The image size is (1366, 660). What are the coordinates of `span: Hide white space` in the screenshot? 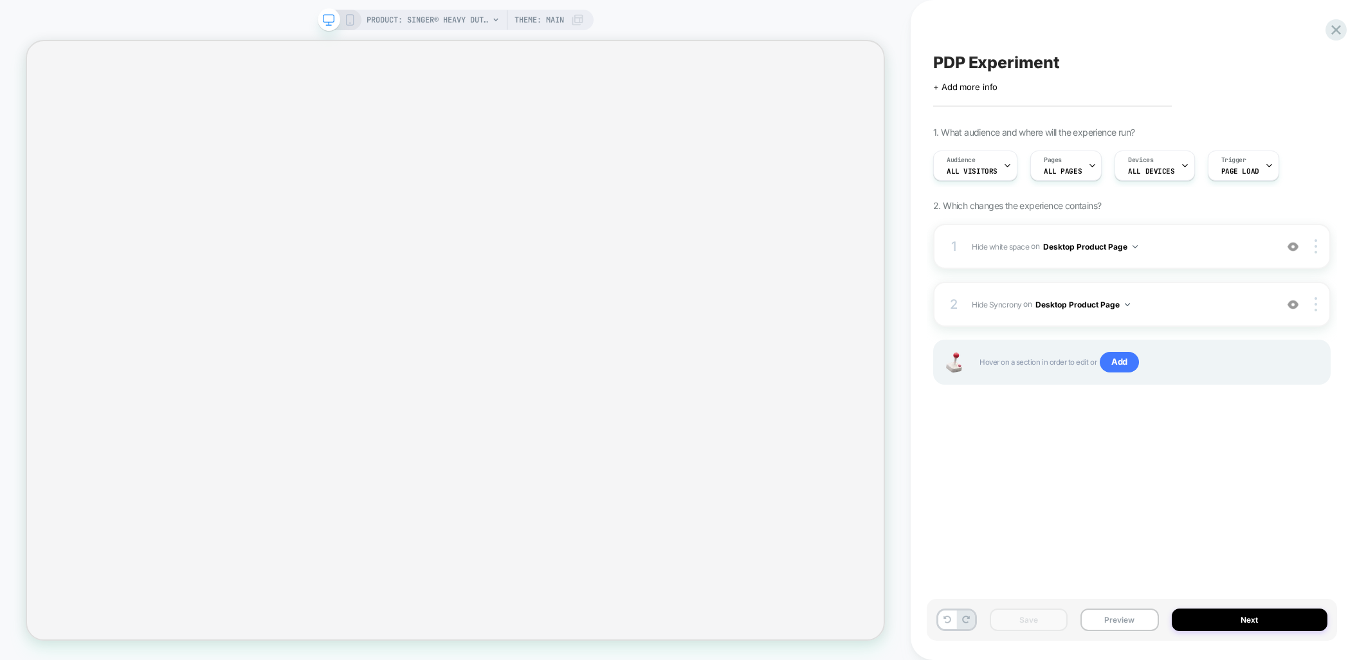 It's located at (1000, 246).